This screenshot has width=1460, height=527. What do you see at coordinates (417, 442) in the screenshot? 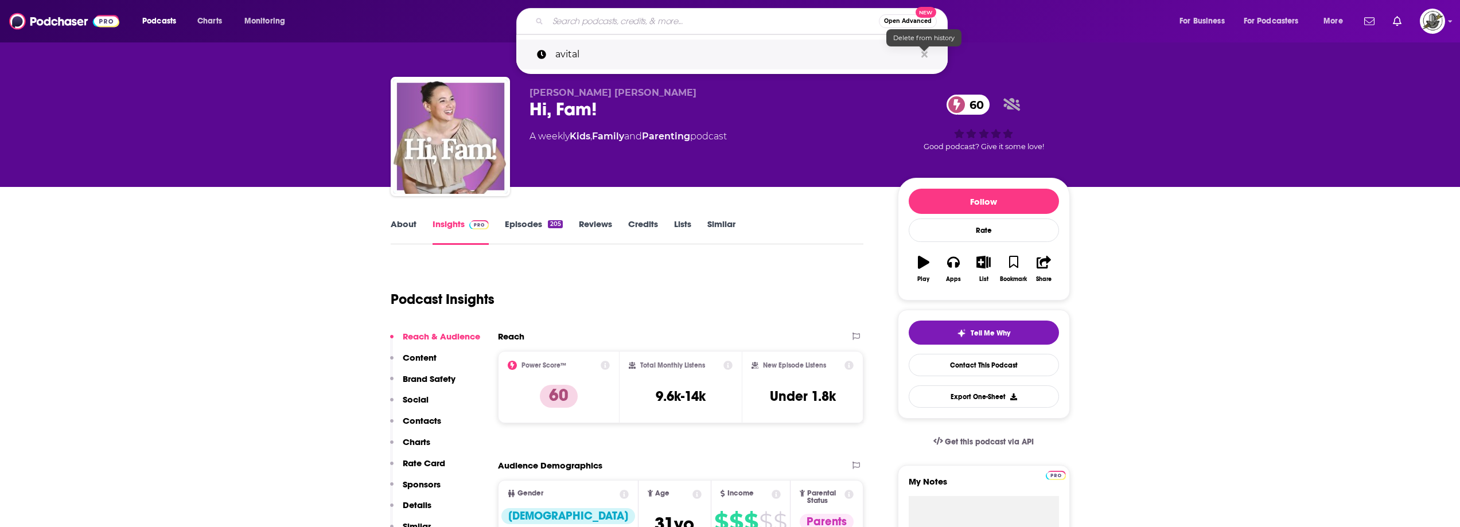
I see `p: Charts` at bounding box center [417, 442].